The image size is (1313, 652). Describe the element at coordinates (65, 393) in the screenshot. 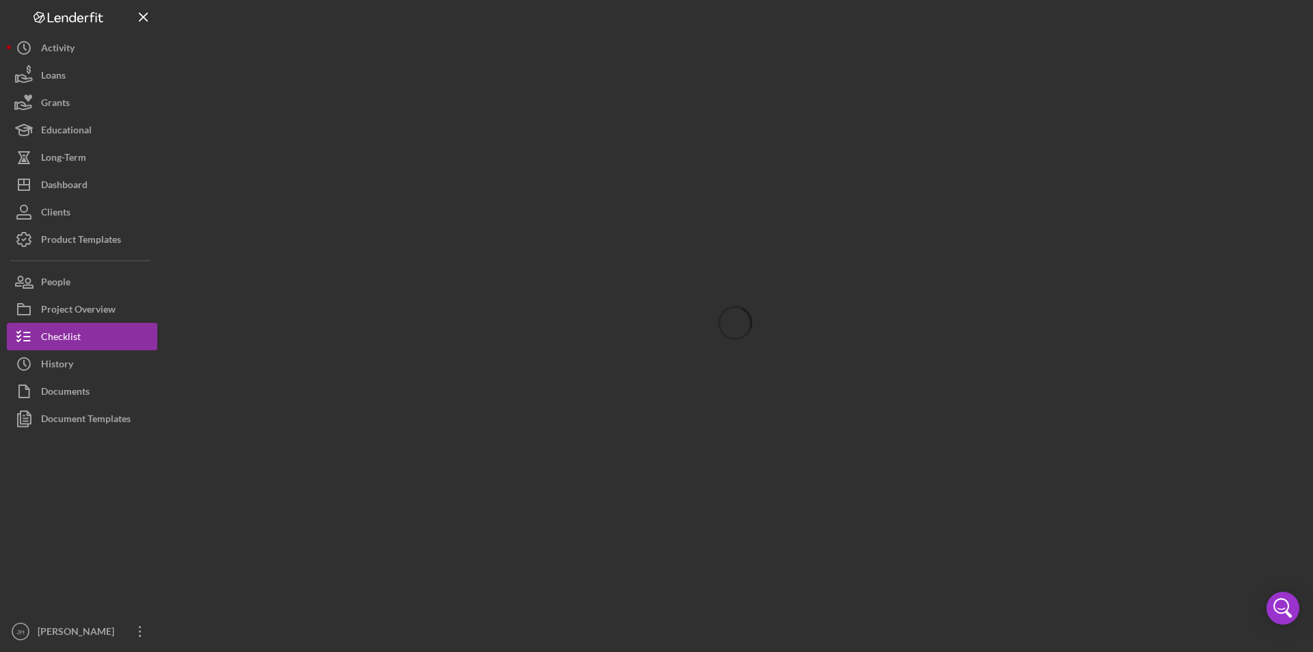

I see `div: Documents` at that location.